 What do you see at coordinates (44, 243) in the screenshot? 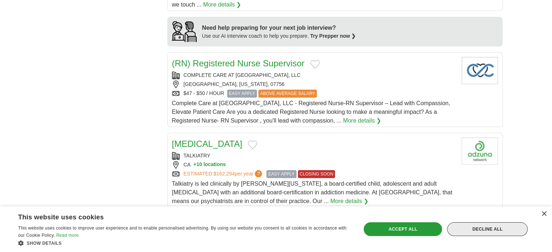
I see `span: Show details` at bounding box center [44, 243].